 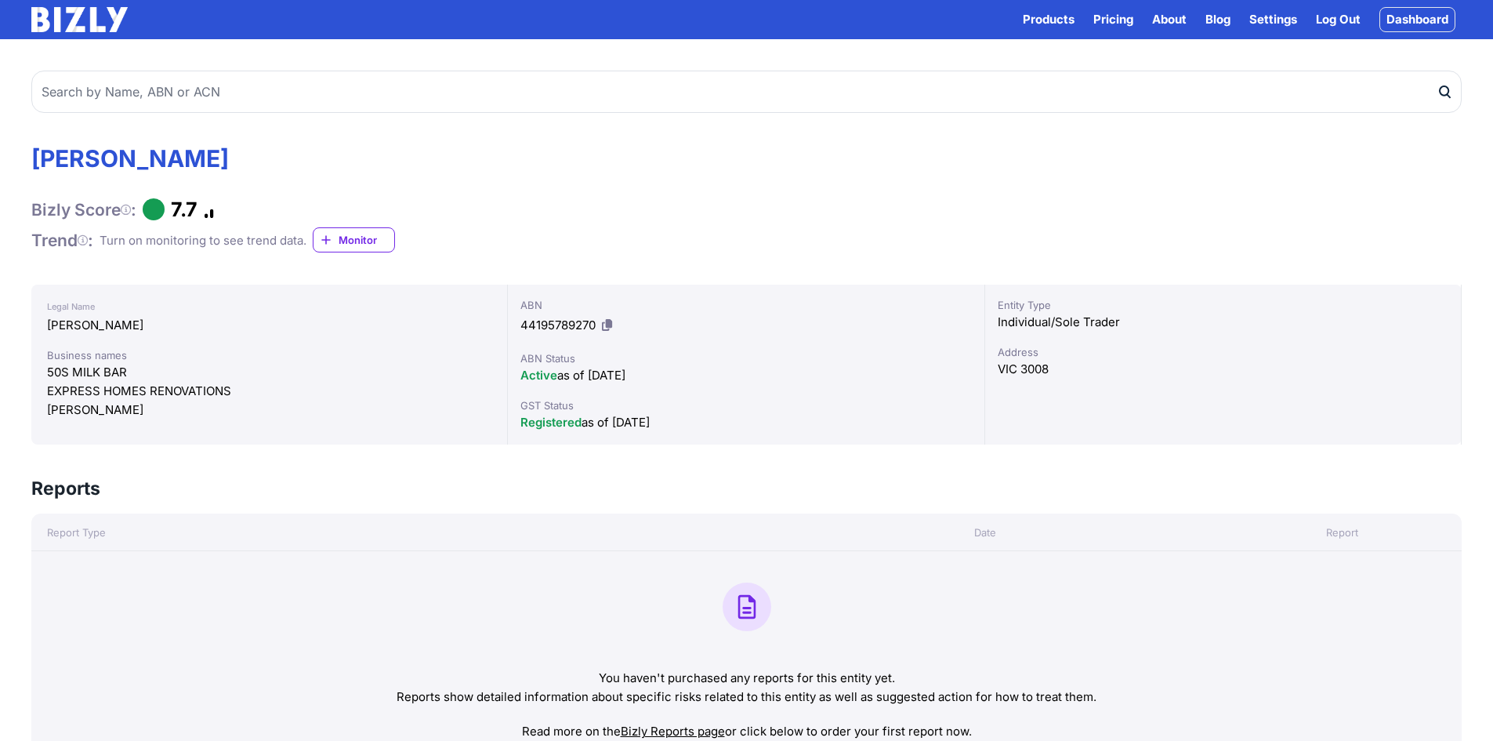 I want to click on h1: 7.7, so click(x=184, y=209).